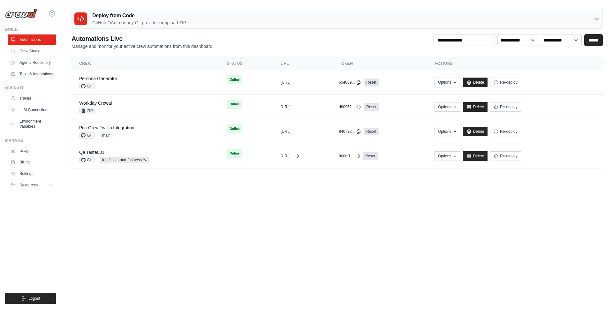  I want to click on div: Build, so click(30, 29).